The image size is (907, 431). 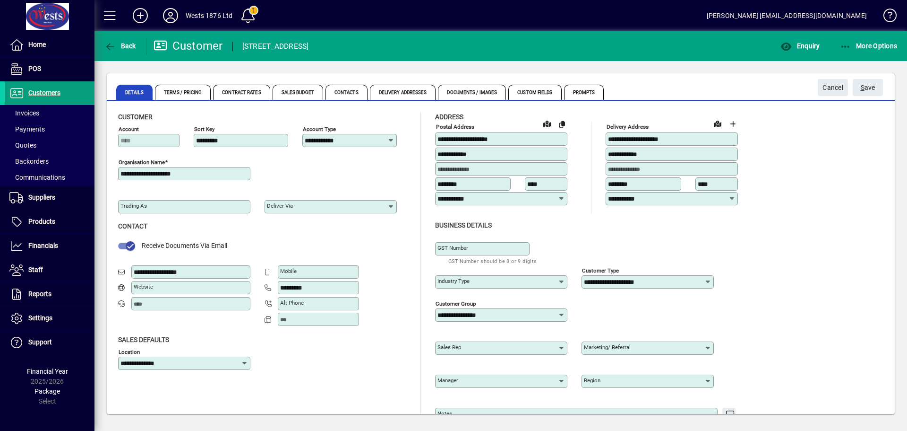 What do you see at coordinates (403, 92) in the screenshot?
I see `span: Delivery Addresses` at bounding box center [403, 92].